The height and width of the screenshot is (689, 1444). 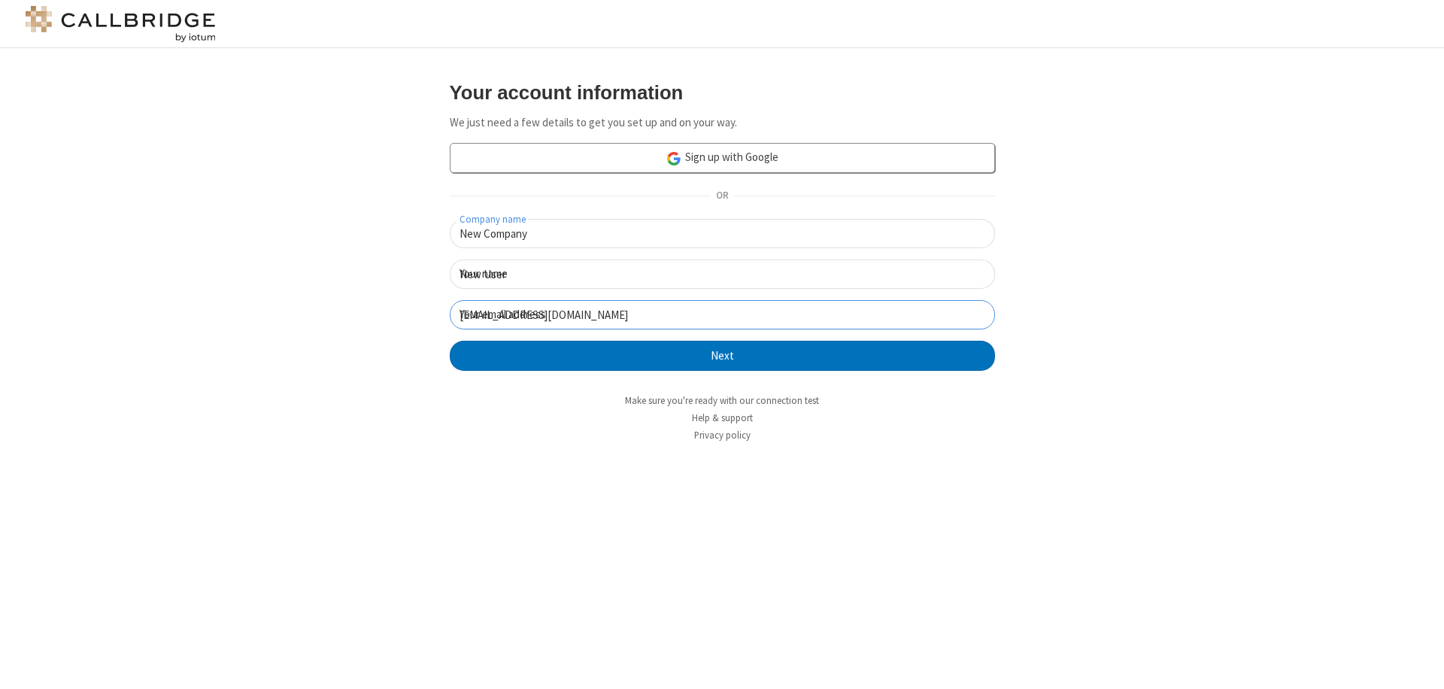 What do you see at coordinates (722, 158) in the screenshot?
I see `a: Sign up with Google` at bounding box center [722, 158].